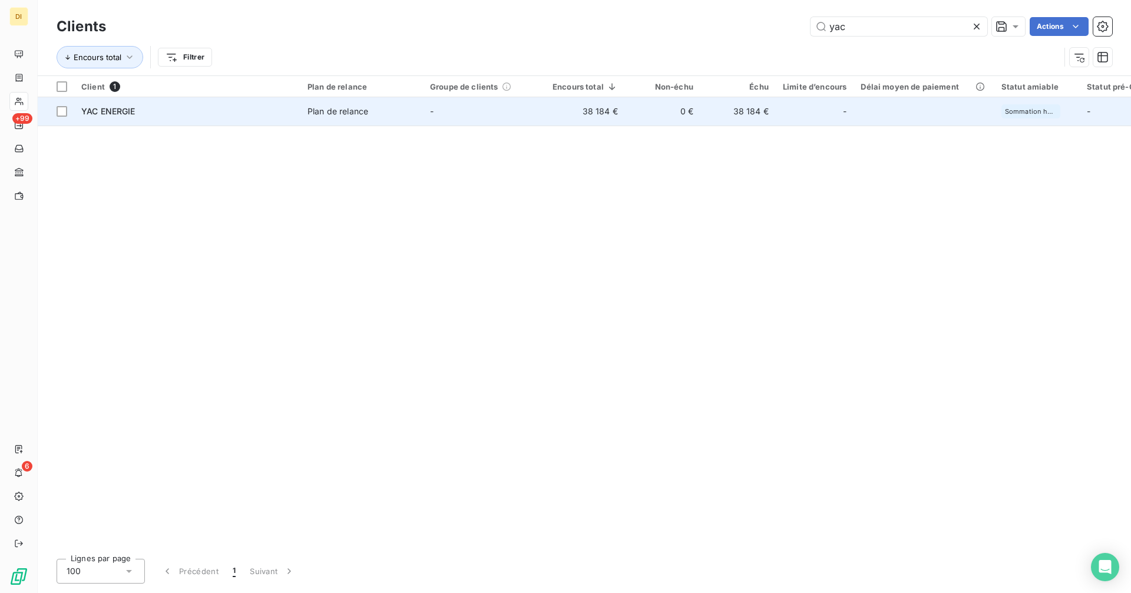 The width and height of the screenshot is (1131, 593). What do you see at coordinates (464, 87) in the screenshot?
I see `span: Groupe de clients` at bounding box center [464, 87].